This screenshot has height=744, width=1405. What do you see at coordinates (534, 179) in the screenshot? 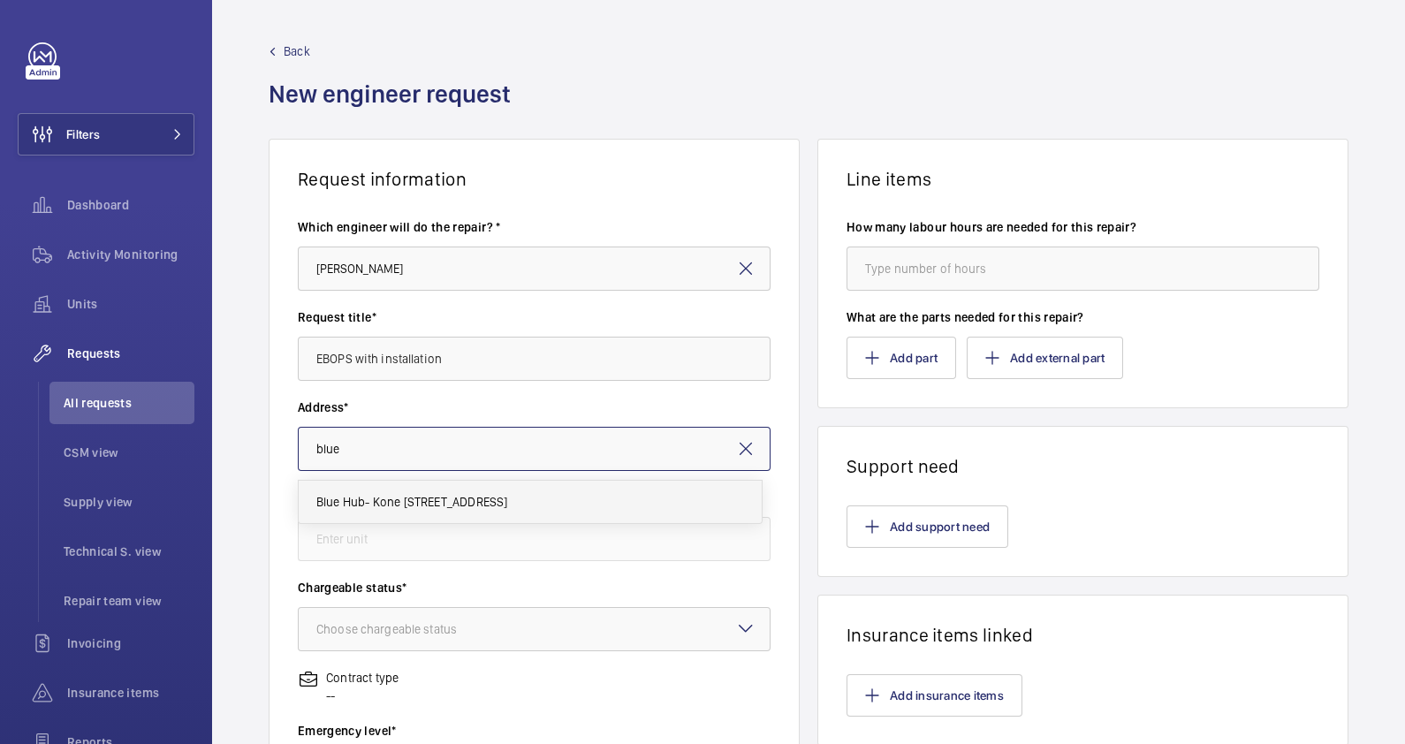
I see `h1: Request information` at bounding box center [534, 179].